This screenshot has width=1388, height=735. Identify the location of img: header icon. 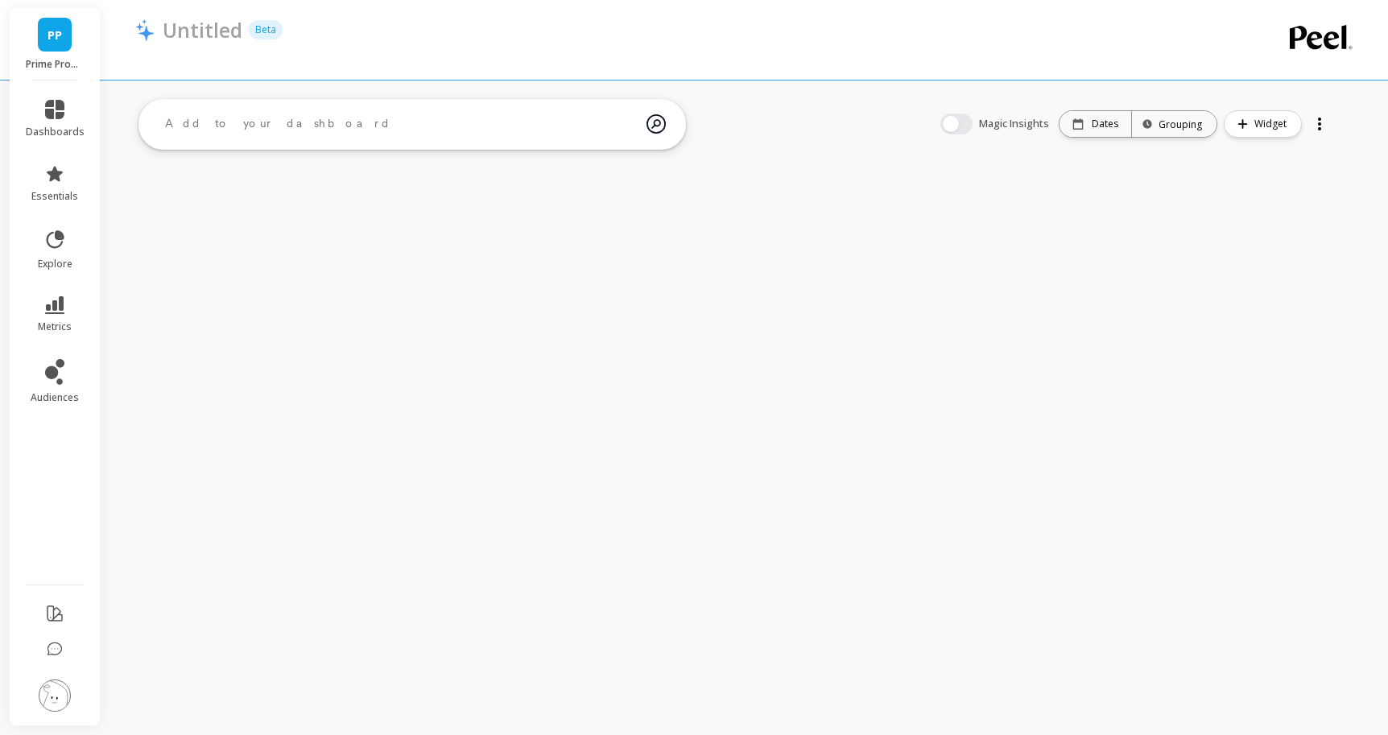
(145, 30).